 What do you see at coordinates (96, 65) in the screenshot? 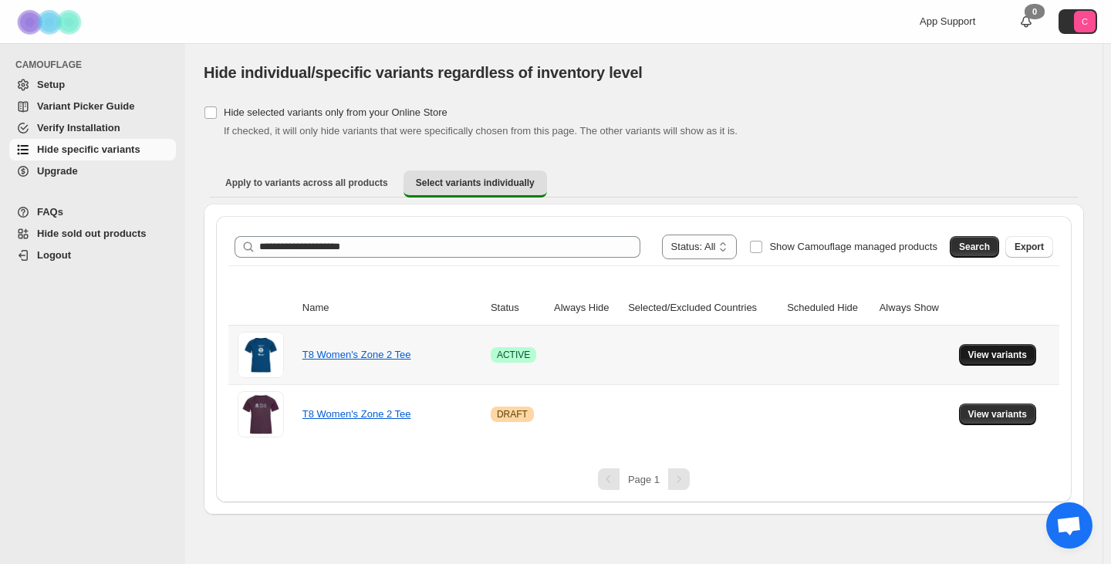
I see `span: CAMOUFLAGE` at bounding box center [96, 65].